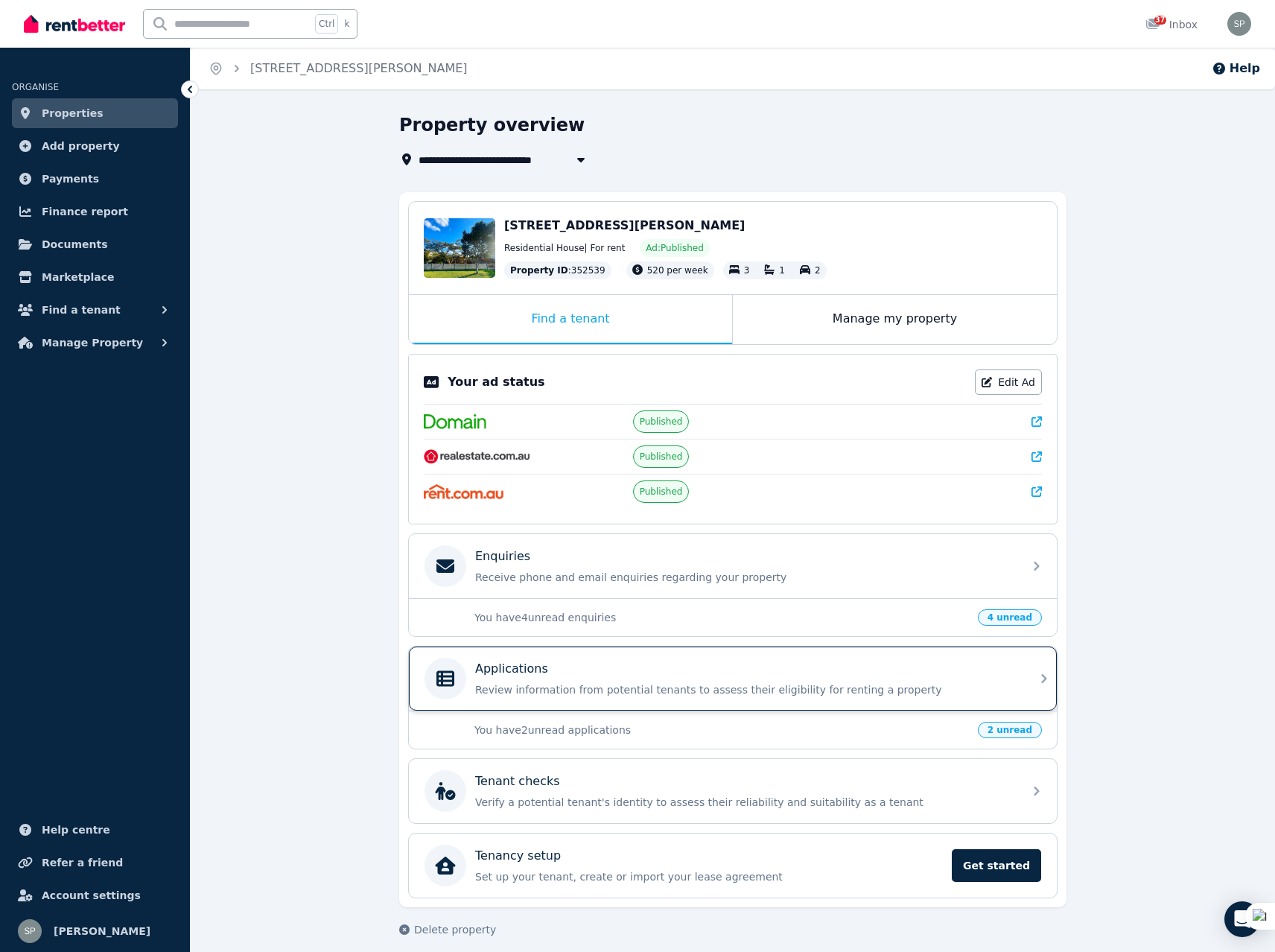  What do you see at coordinates (95, 830) in the screenshot?
I see `a: Help centre` at bounding box center [95, 830].